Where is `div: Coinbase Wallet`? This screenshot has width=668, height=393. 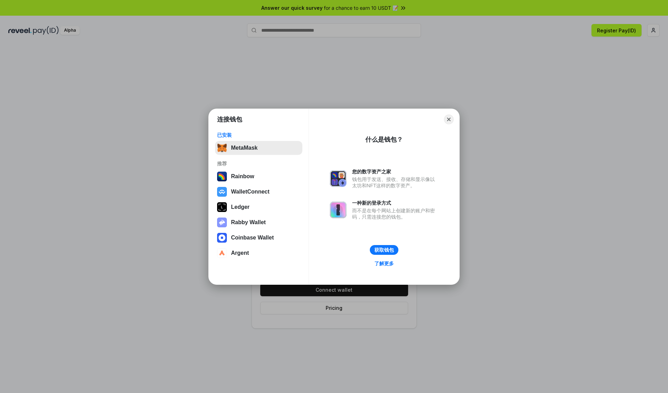 div: Coinbase Wallet is located at coordinates (252, 238).